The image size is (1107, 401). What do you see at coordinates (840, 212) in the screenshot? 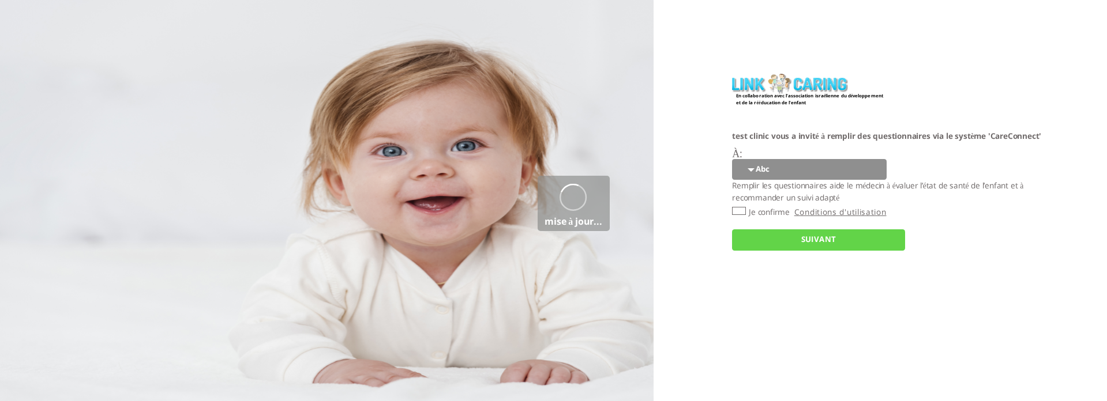
I see `a: Conditions d'utilisation` at bounding box center [840, 212].